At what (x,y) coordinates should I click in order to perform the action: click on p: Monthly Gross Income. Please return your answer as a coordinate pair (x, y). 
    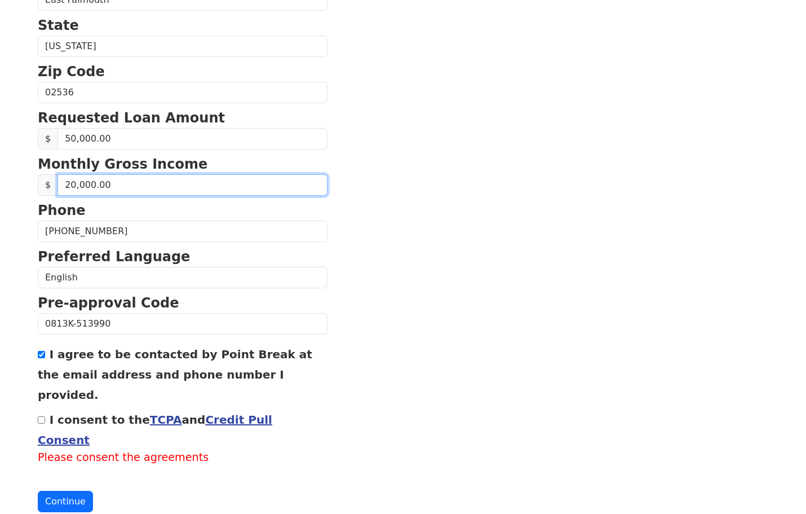
    Looking at the image, I should click on (183, 164).